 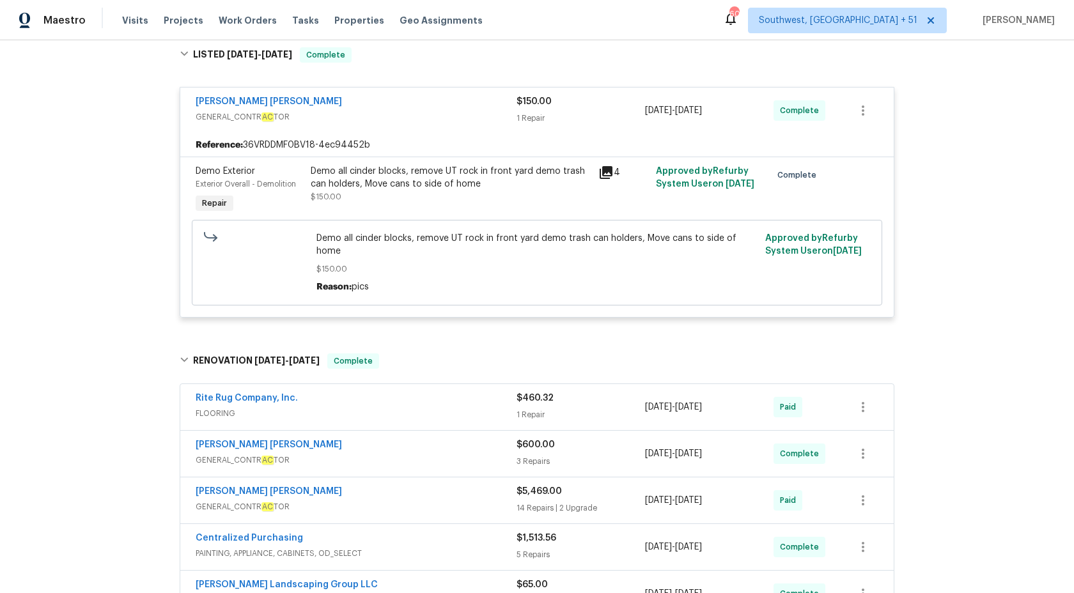 What do you see at coordinates (242, 55) in the screenshot?
I see `h6: LISTED` at bounding box center [242, 55].